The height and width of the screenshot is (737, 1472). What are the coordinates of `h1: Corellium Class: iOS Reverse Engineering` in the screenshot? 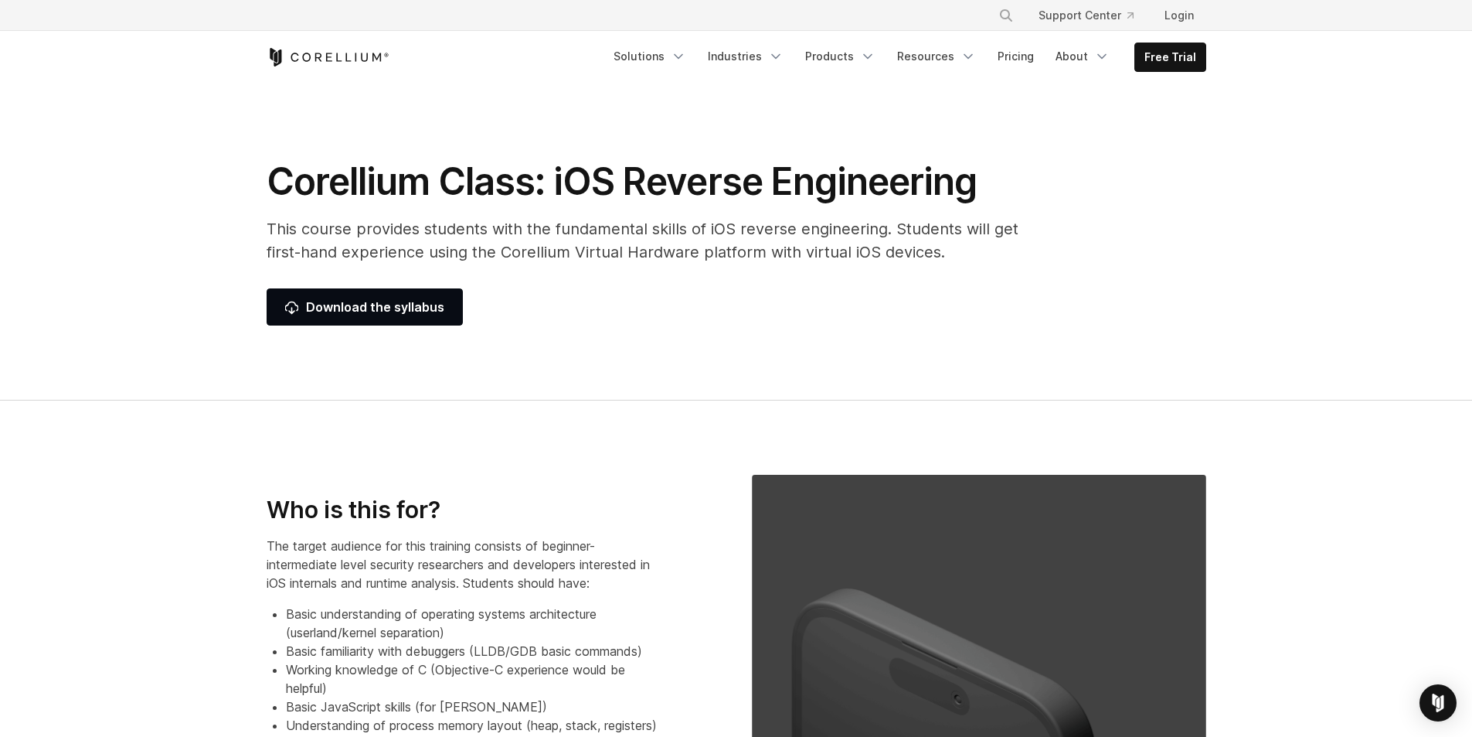 It's located at (653, 182).